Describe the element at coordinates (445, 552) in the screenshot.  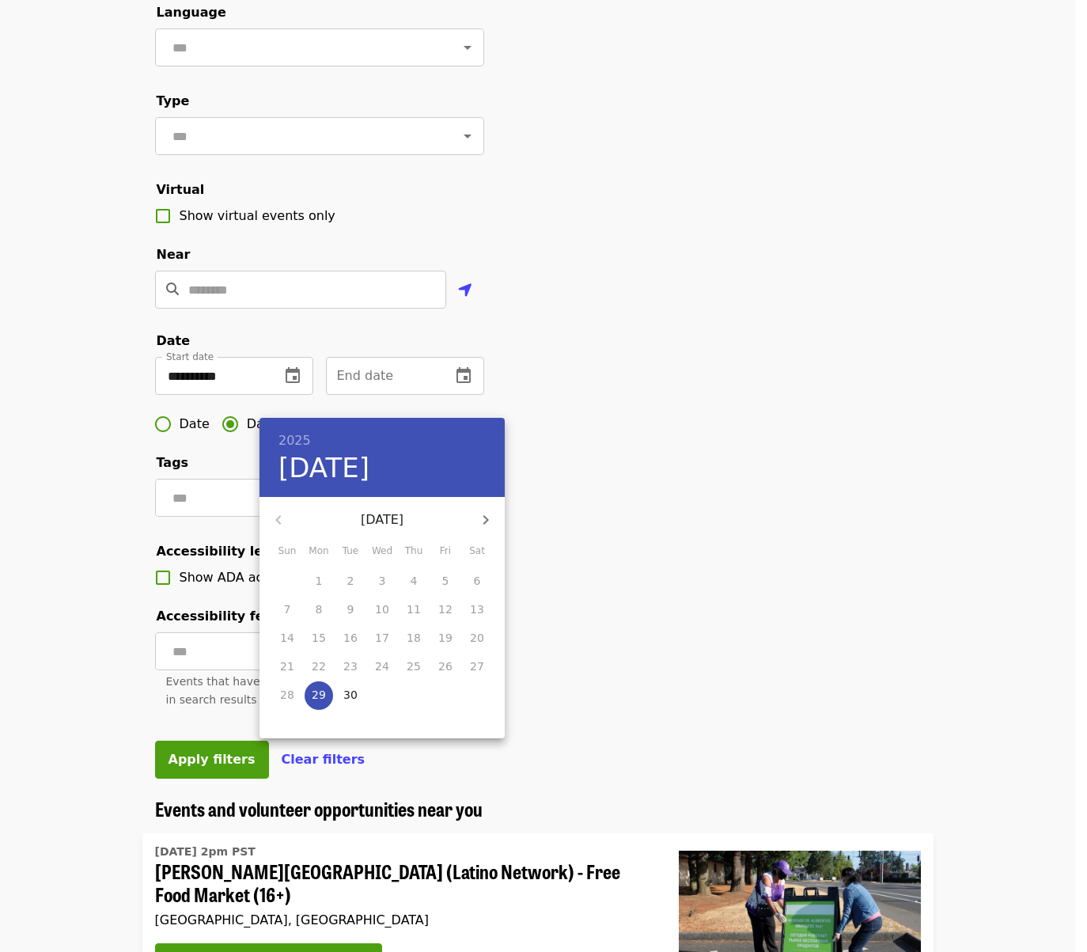
I see `span: Fri` at that location.